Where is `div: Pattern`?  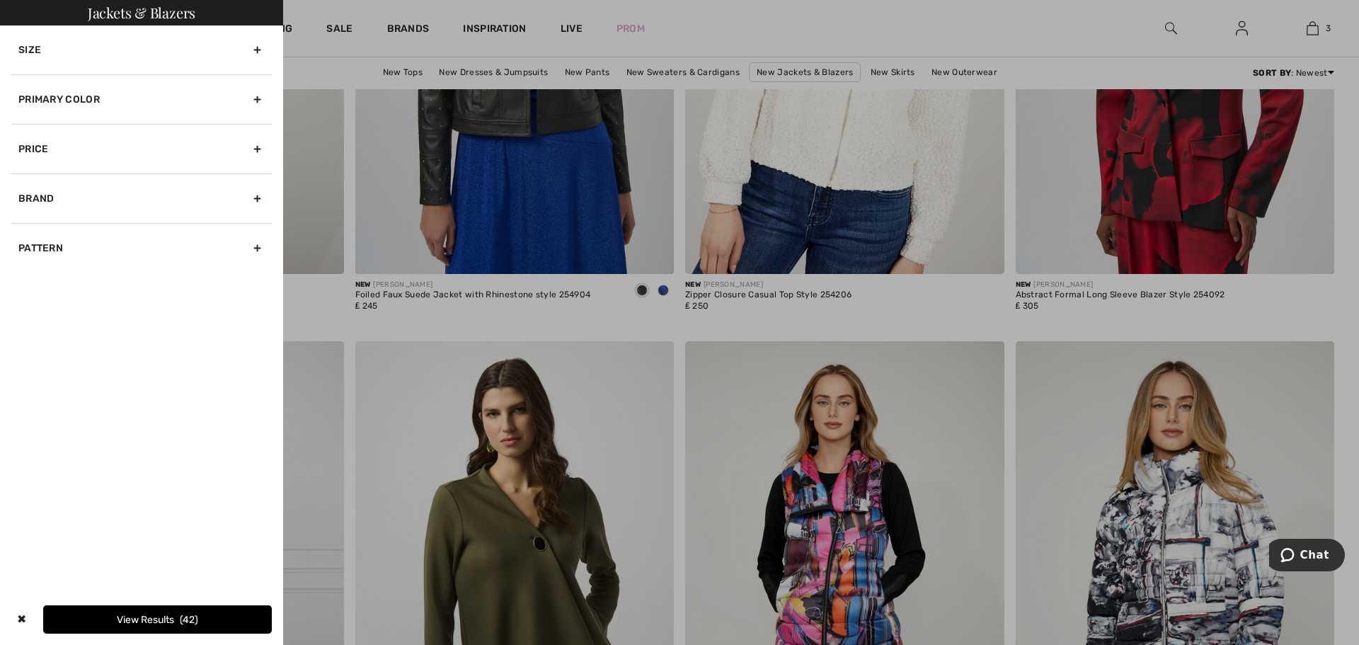 div: Pattern is located at coordinates (142, 248).